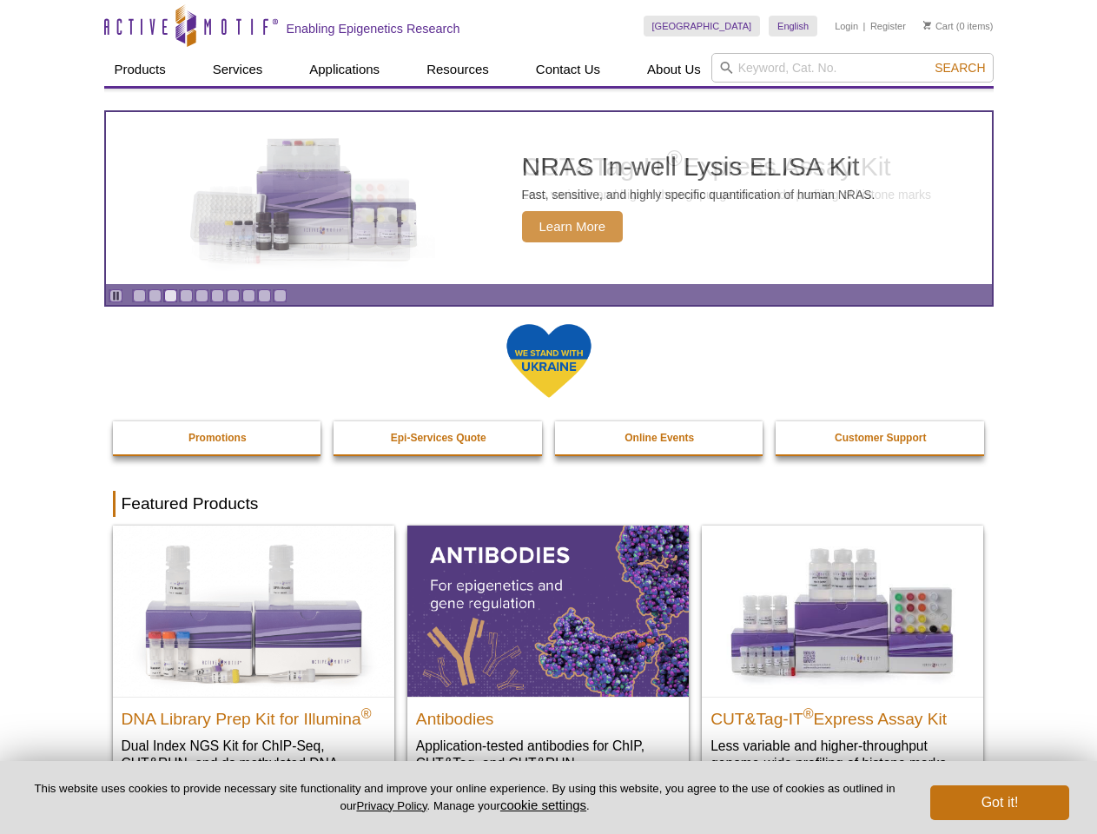  Describe the element at coordinates (264, 295) in the screenshot. I see `a: Go to slide 9` at that location.